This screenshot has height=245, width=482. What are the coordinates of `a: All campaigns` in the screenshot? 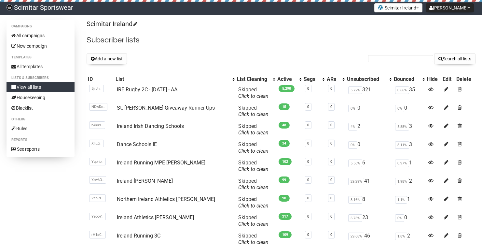 It's located at (40, 36).